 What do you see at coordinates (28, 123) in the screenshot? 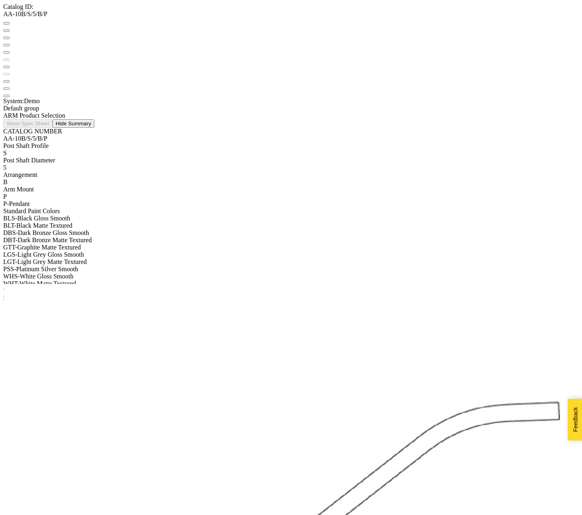
I see `button: Show Spec Sheet` at bounding box center [28, 123].